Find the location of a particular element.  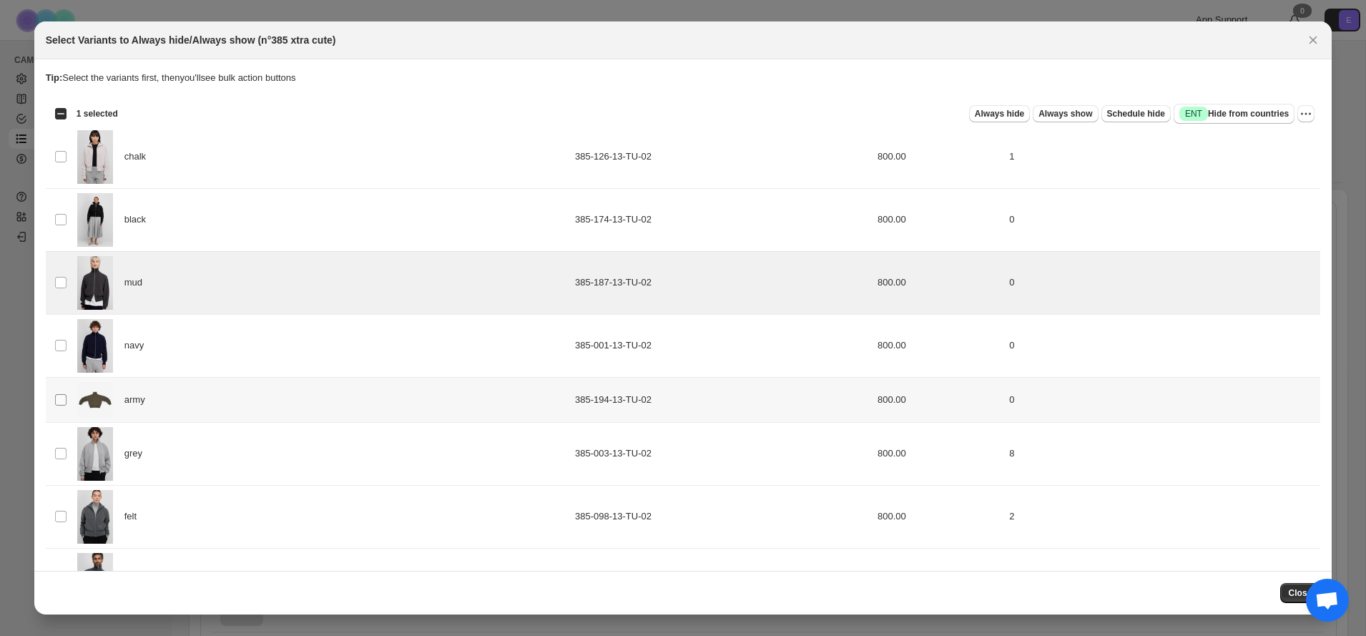

img: 190625_EC_Ecom_E32_XTRA_CUTE_1002_C1_WEB_4000px_sRGB.jpg is located at coordinates (95, 345).